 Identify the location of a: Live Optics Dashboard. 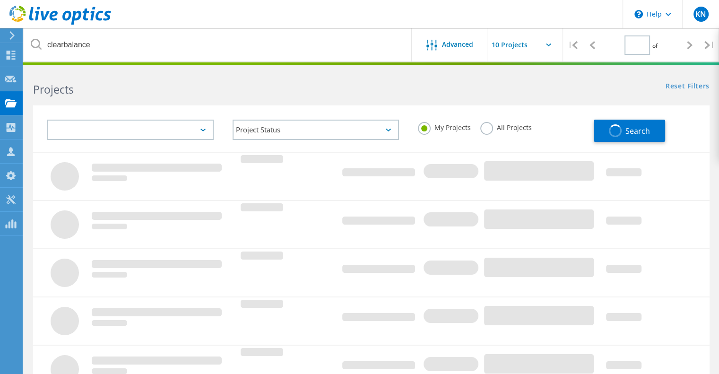
(60, 23).